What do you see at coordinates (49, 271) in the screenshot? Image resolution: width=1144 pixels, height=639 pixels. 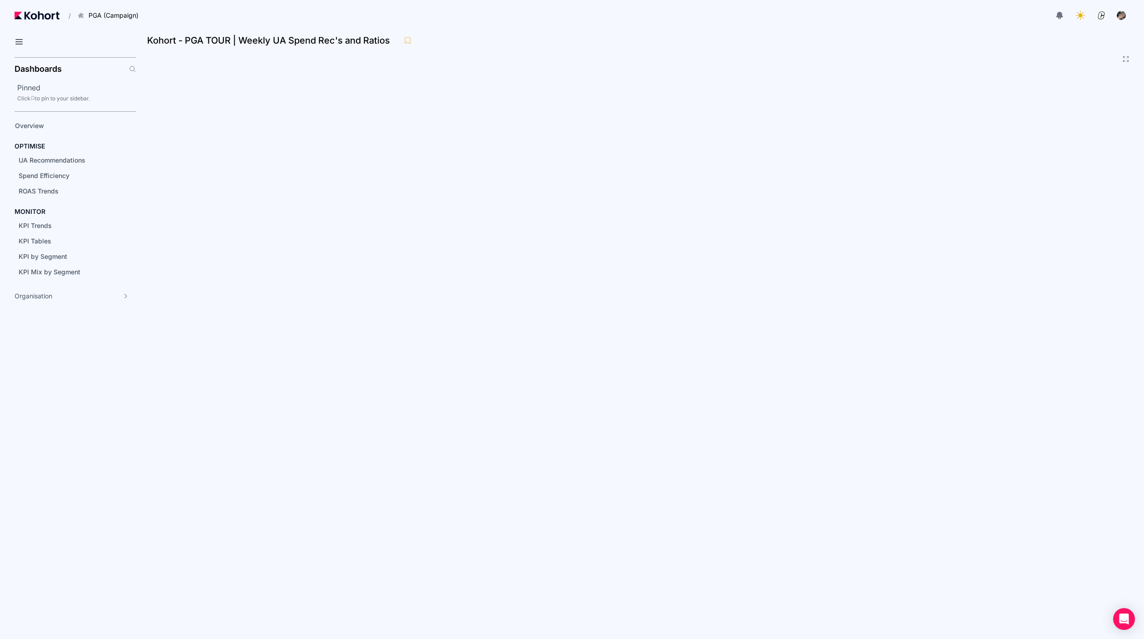 I see `span: KPI Mix by Segment` at bounding box center [49, 271].